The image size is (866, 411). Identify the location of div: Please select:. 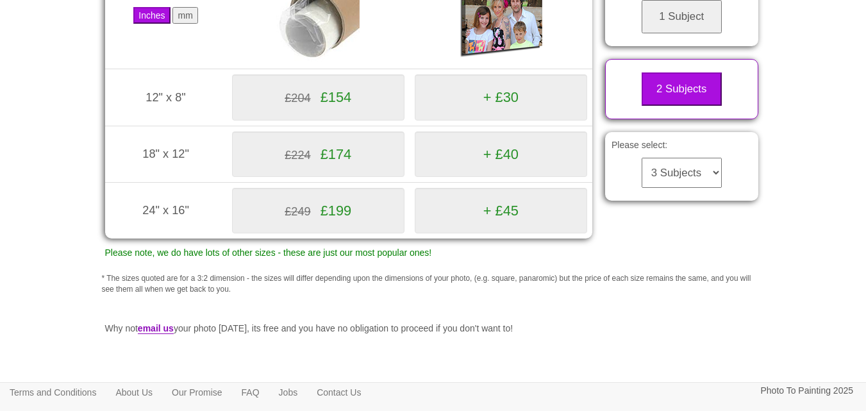
(682, 166).